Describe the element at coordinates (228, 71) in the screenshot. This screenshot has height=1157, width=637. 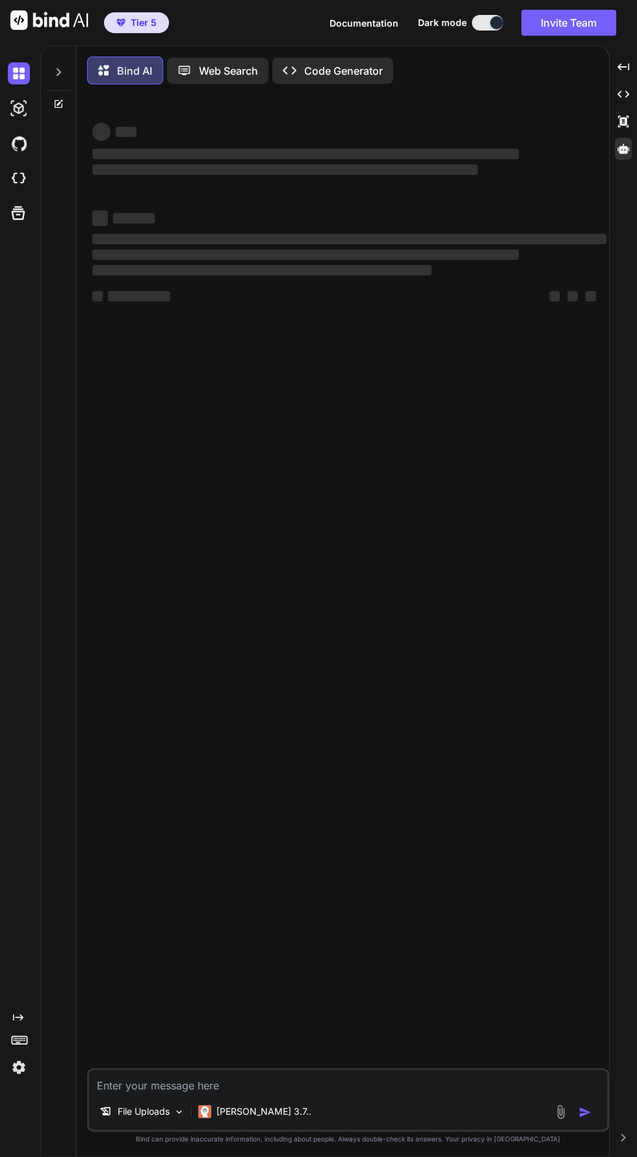
I see `p: Web Search` at that location.